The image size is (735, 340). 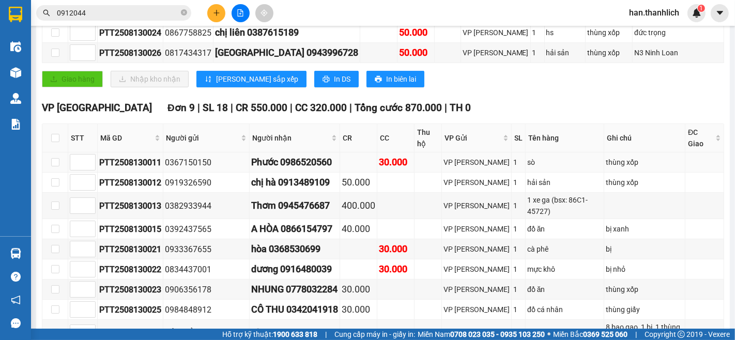 I want to click on div: thùng giấy, so click(x=645, y=310).